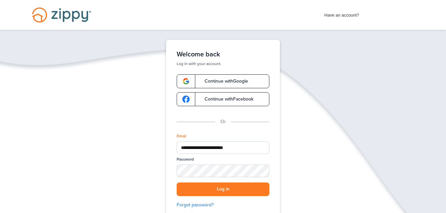 Image resolution: width=446 pixels, height=213 pixels. I want to click on label: Email, so click(181, 136).